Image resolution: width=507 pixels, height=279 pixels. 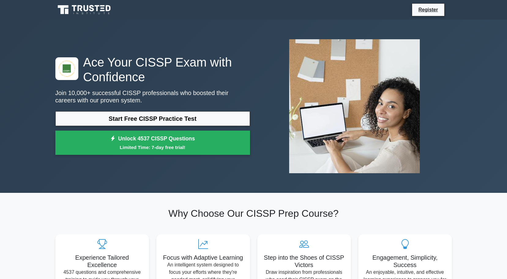 I want to click on a: Start Free CISSP Practice Test, so click(x=153, y=119).